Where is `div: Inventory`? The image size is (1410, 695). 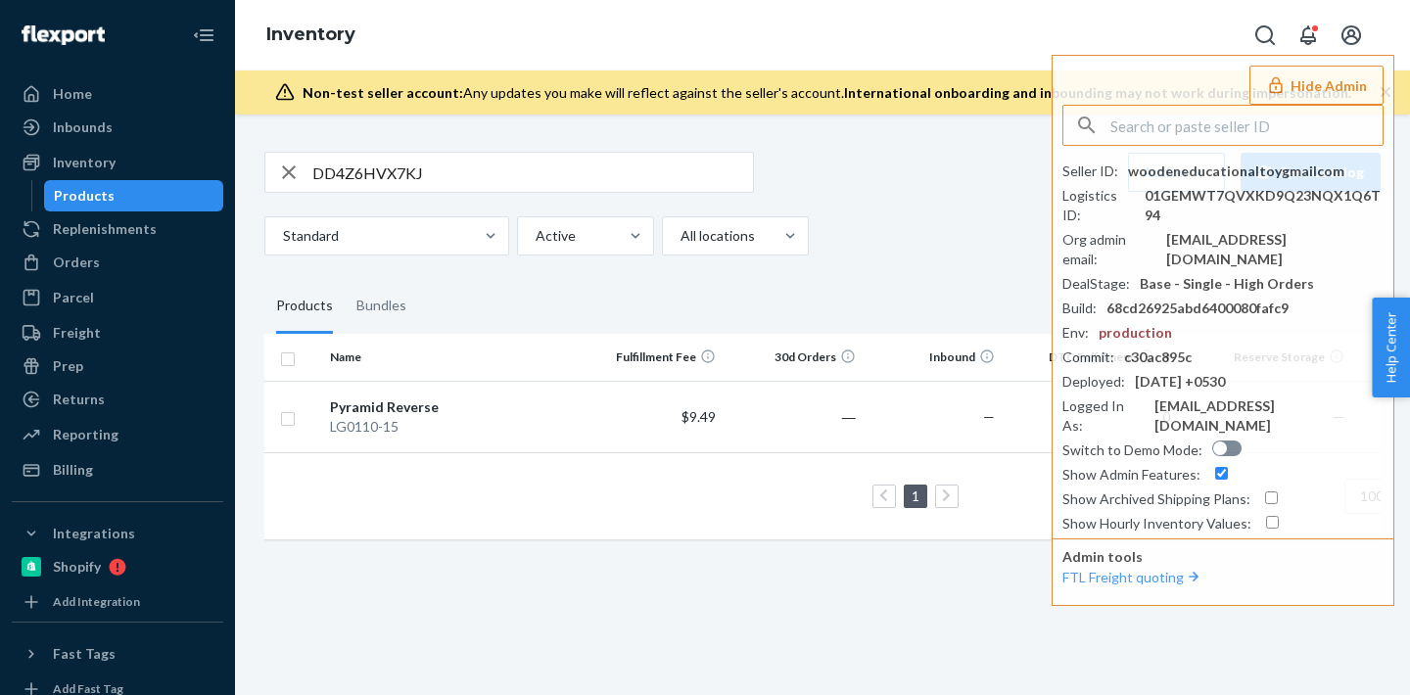 div: Inventory is located at coordinates (84, 163).